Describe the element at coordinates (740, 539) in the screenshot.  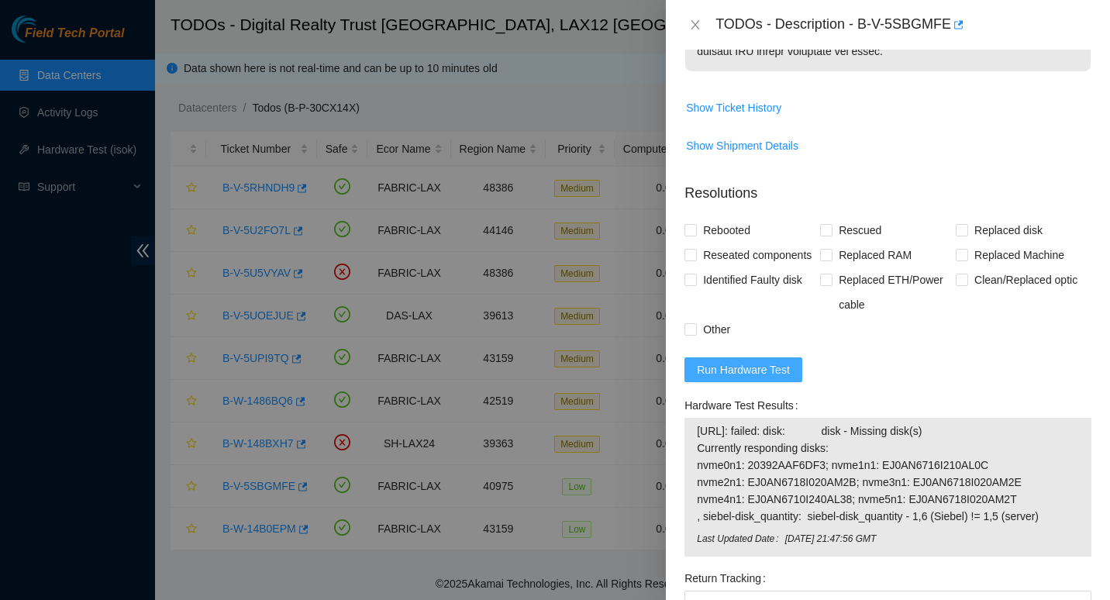
I see `span: Last Updated Date` at that location.